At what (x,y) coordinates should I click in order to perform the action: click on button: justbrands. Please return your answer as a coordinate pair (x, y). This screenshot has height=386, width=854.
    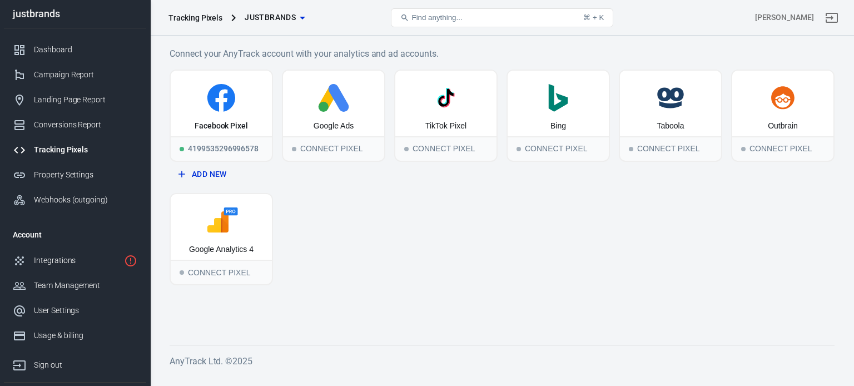
    Looking at the image, I should click on (275, 17).